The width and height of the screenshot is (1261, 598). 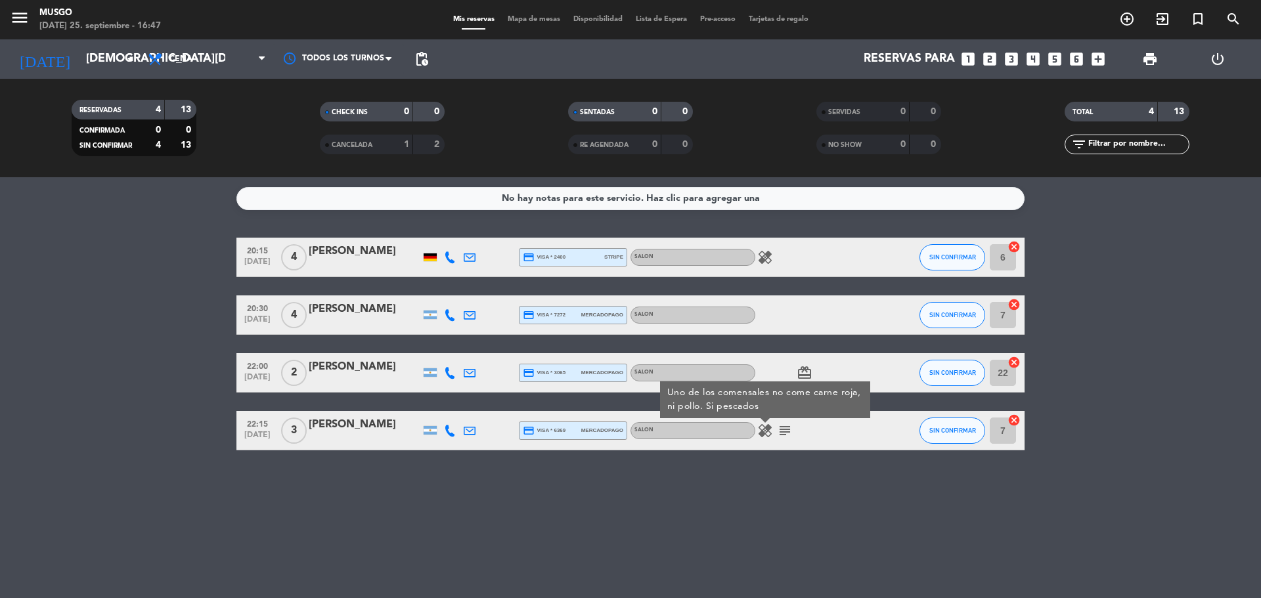 I want to click on div: Musgo, so click(x=100, y=13).